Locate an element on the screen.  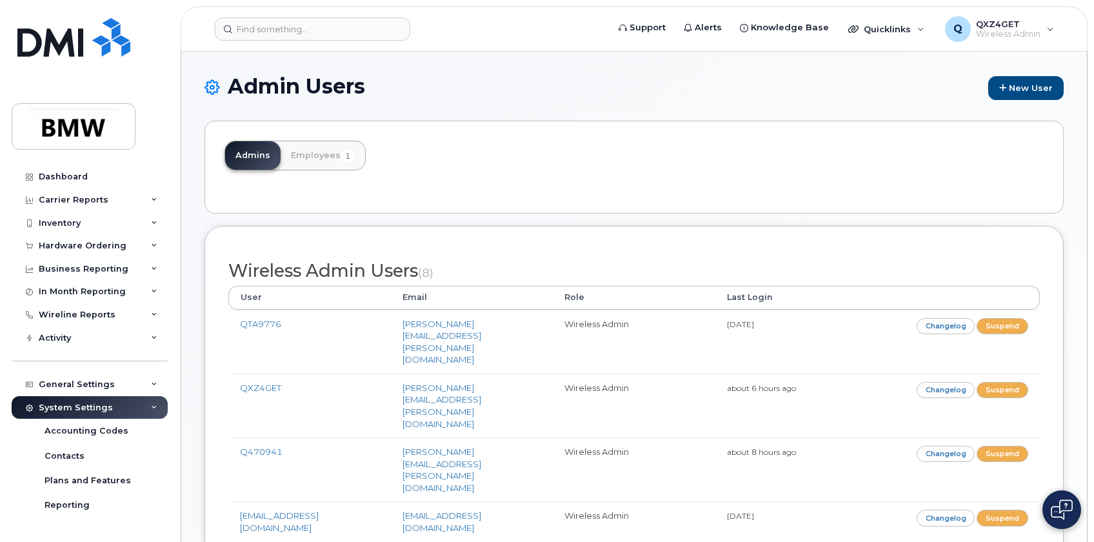
span: 1 is located at coordinates (348, 156).